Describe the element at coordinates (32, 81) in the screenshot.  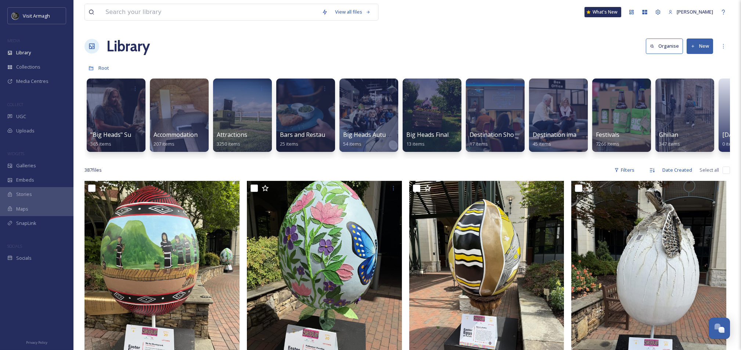
I see `span: Media Centres` at that location.